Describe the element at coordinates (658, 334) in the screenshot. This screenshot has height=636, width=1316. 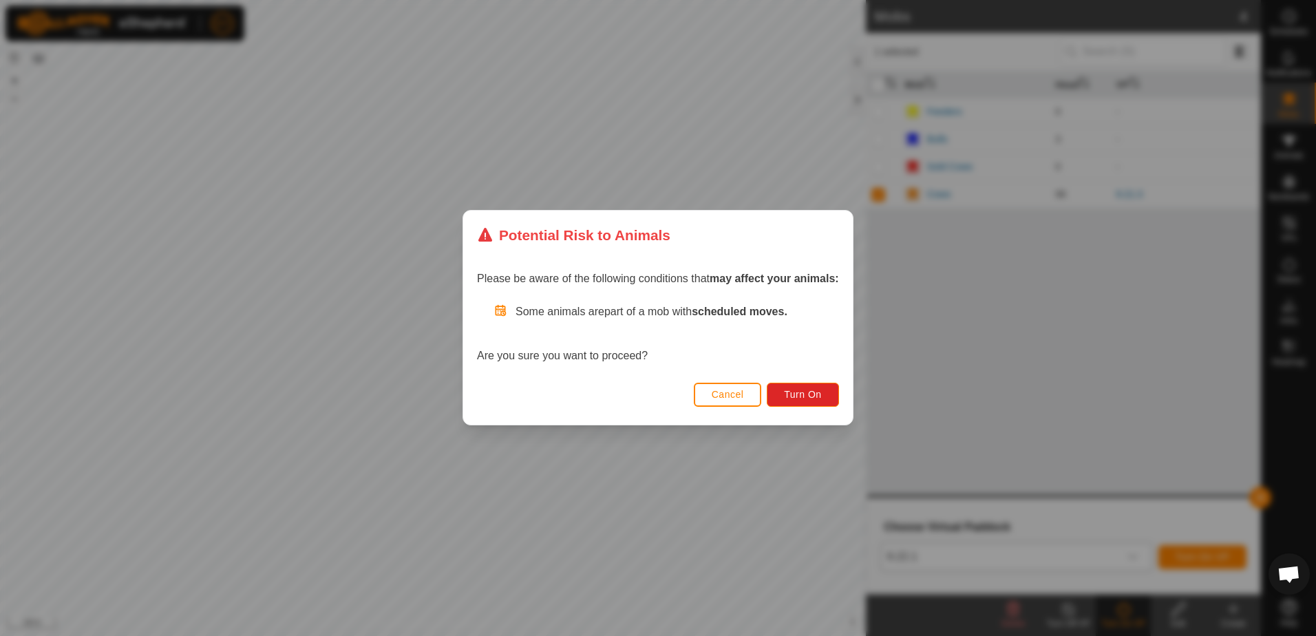
I see `div: Are you sure you want to proceed?` at that location.